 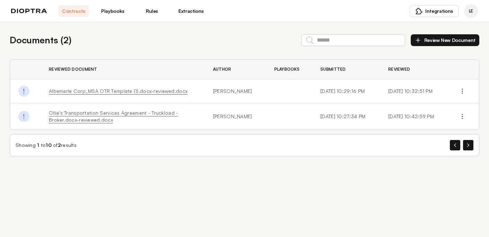 What do you see at coordinates (73, 11) in the screenshot?
I see `a: Contracts` at bounding box center [73, 11].